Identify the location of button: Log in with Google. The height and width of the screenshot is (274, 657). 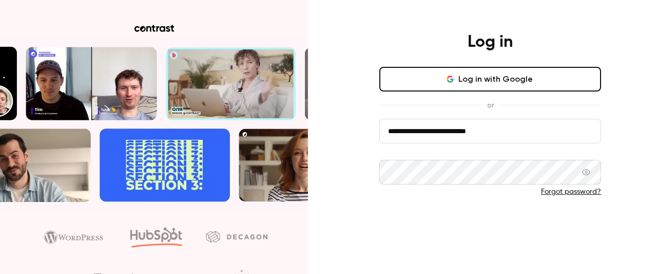
(490, 79).